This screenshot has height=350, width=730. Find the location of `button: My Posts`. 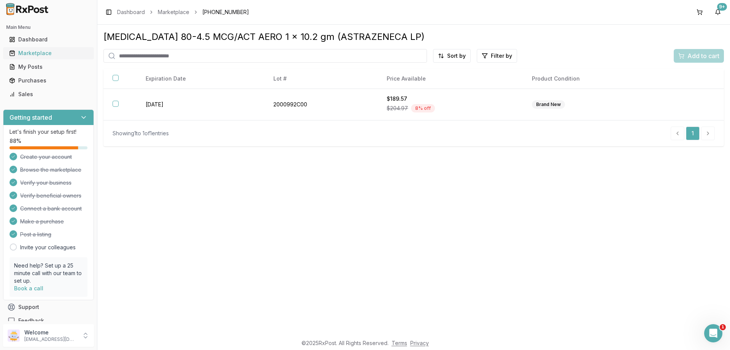

button: My Posts is located at coordinates (48, 67).